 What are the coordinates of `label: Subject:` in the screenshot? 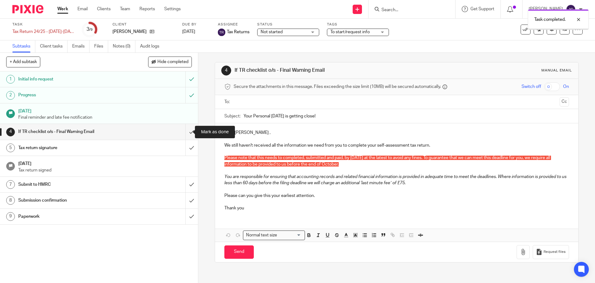 It's located at (233, 116).